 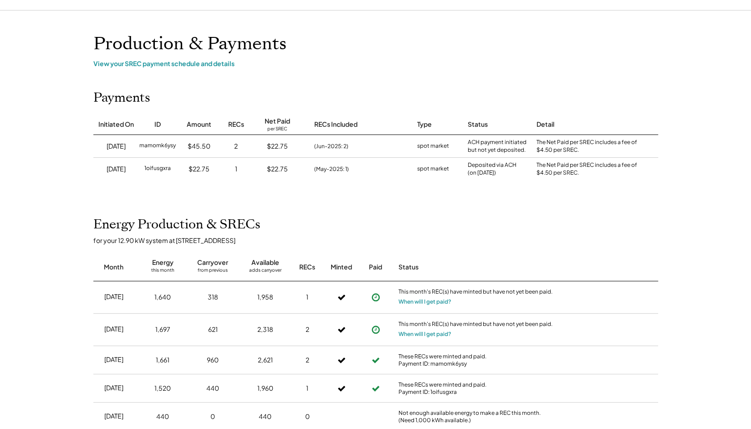 I want to click on h2: Payments, so click(x=122, y=98).